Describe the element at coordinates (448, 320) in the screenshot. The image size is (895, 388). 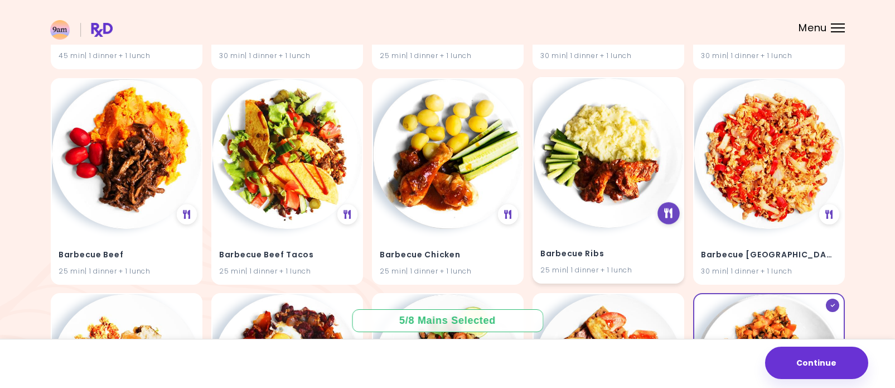
I see `div: 5 / 8 Mains Selected` at that location.